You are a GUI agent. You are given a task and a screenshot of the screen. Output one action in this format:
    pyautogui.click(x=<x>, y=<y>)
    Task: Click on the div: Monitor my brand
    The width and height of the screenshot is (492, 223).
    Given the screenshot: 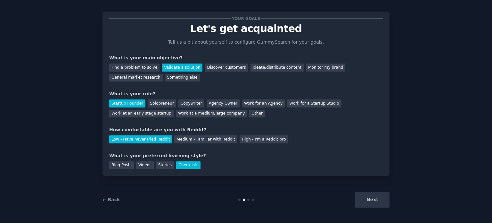 What is the action you would take?
    pyautogui.click(x=325, y=67)
    